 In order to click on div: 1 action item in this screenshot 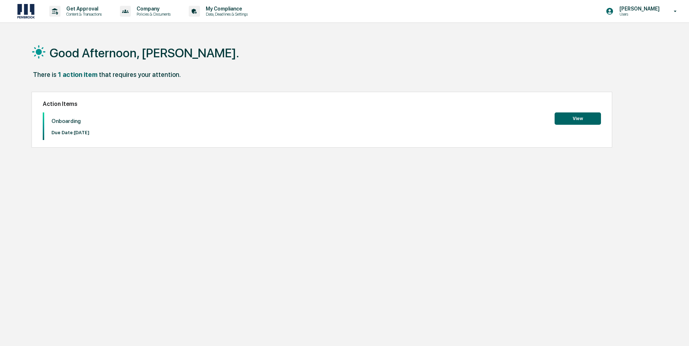, I will do `click(78, 74)`.